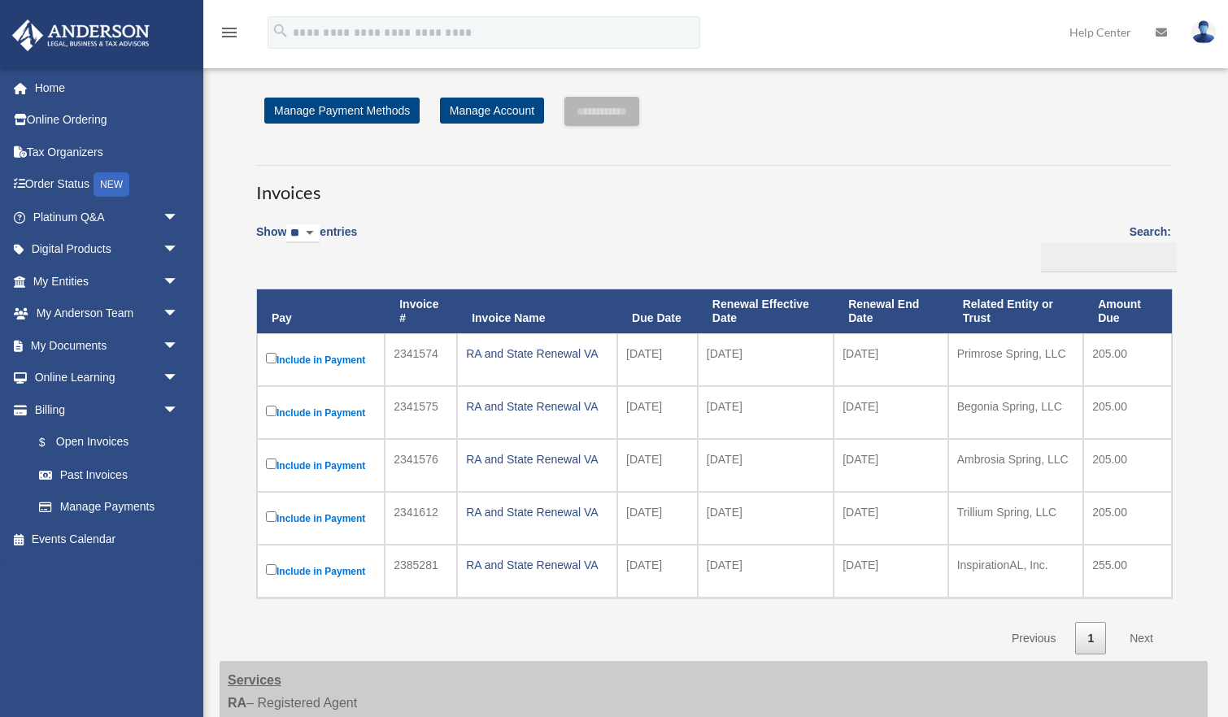 The width and height of the screenshot is (1228, 717). What do you see at coordinates (107, 217) in the screenshot?
I see `a: Platinum Q&Aarrow_drop_down` at bounding box center [107, 217].